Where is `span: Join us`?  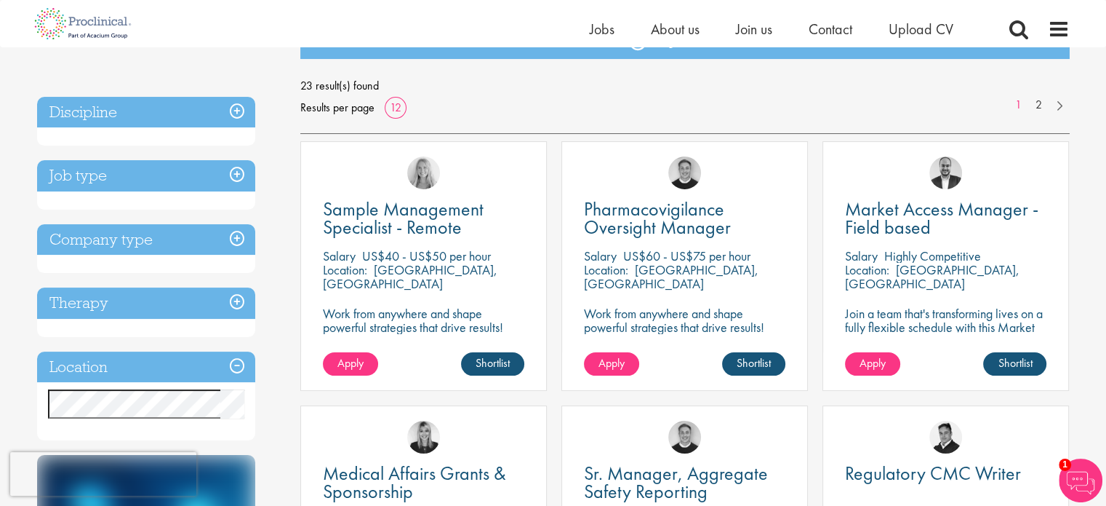 span: Join us is located at coordinates (754, 29).